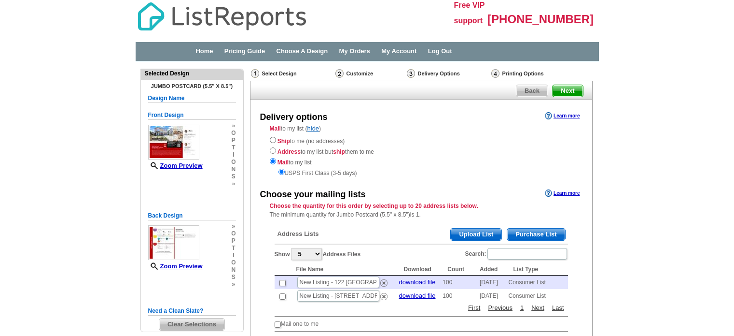  I want to click on th: List Type, so click(538, 269).